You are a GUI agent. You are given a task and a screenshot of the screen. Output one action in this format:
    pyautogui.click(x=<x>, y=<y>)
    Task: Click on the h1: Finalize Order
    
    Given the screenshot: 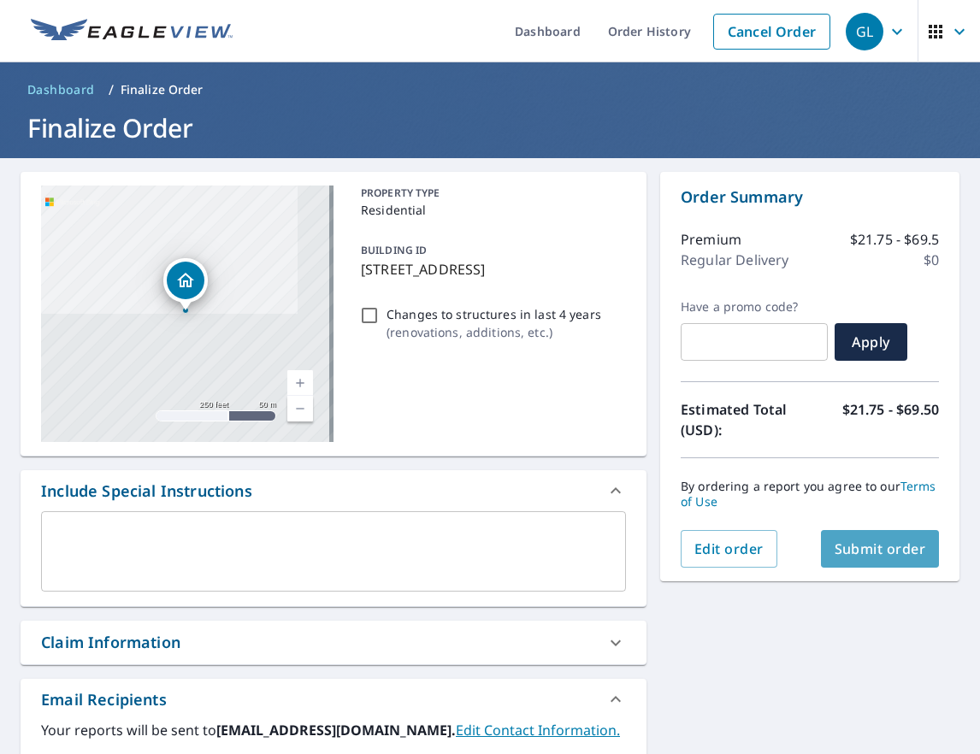 What is the action you would take?
    pyautogui.click(x=490, y=127)
    